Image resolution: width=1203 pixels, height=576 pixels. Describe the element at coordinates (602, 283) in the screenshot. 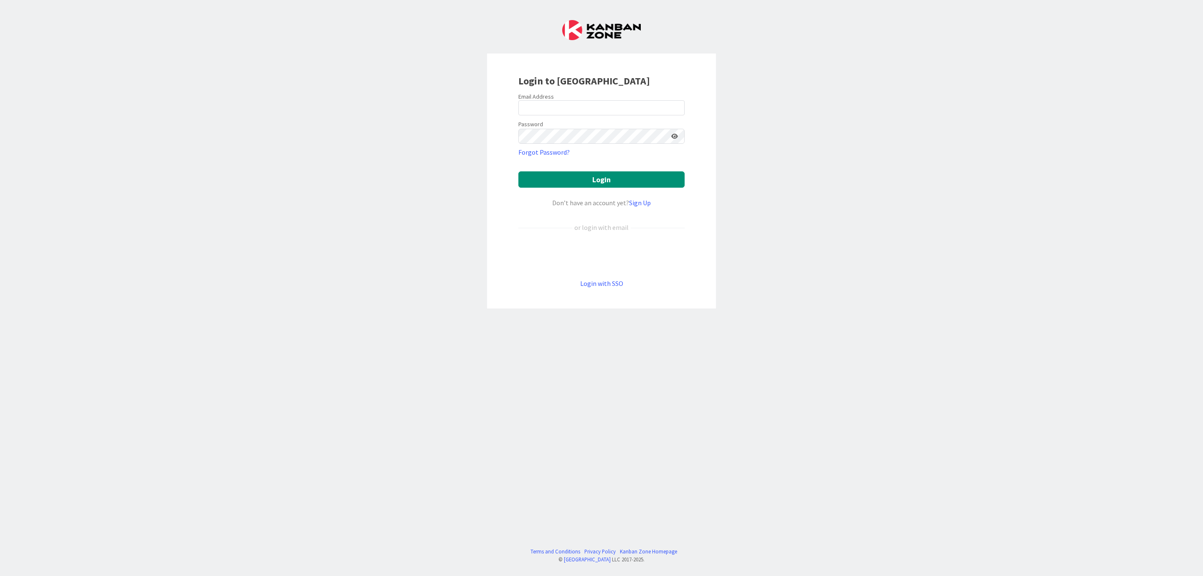

I see `a: Login with SSO` at that location.